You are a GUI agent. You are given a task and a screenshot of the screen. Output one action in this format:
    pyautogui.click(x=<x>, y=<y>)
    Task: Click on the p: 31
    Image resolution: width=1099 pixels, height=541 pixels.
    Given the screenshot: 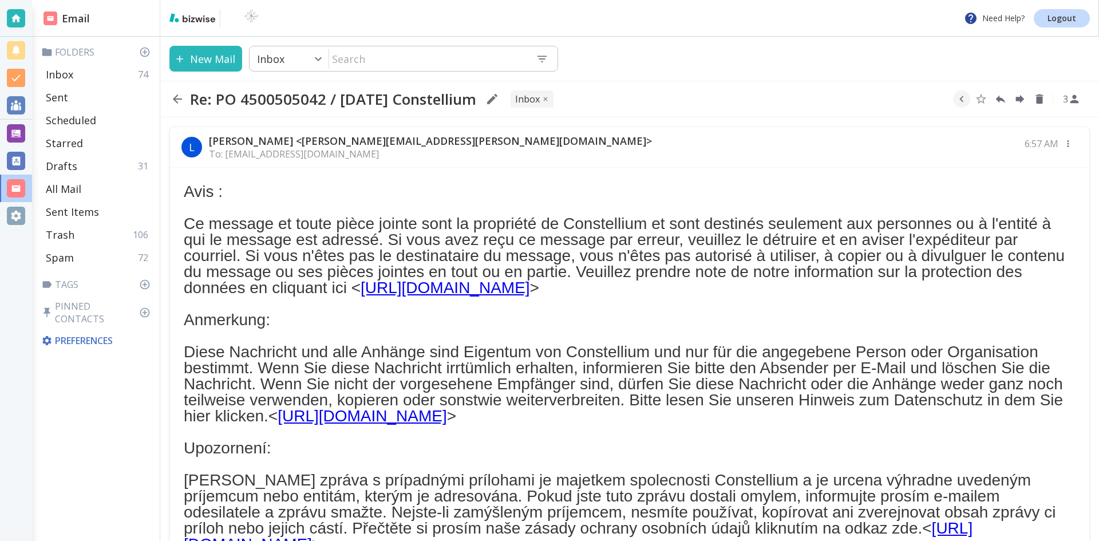 What is the action you would take?
    pyautogui.click(x=145, y=166)
    